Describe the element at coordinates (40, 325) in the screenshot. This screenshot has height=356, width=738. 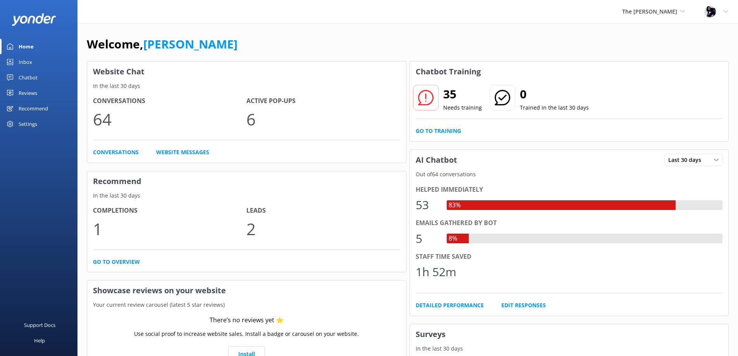
I see `div: Support Docs` at that location.